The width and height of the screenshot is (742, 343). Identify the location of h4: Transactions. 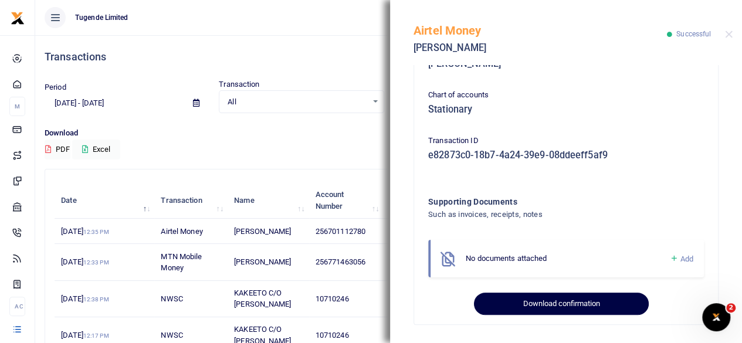
(388, 57).